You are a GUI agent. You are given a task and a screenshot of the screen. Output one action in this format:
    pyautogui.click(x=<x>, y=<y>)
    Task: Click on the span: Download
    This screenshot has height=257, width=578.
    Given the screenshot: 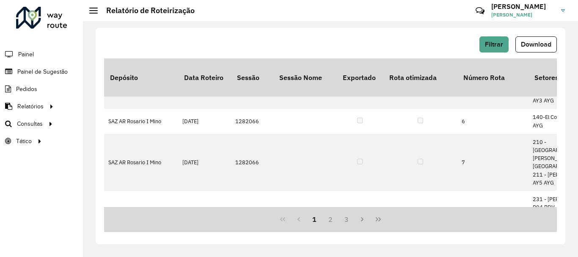 What is the action you would take?
    pyautogui.click(x=537, y=44)
    